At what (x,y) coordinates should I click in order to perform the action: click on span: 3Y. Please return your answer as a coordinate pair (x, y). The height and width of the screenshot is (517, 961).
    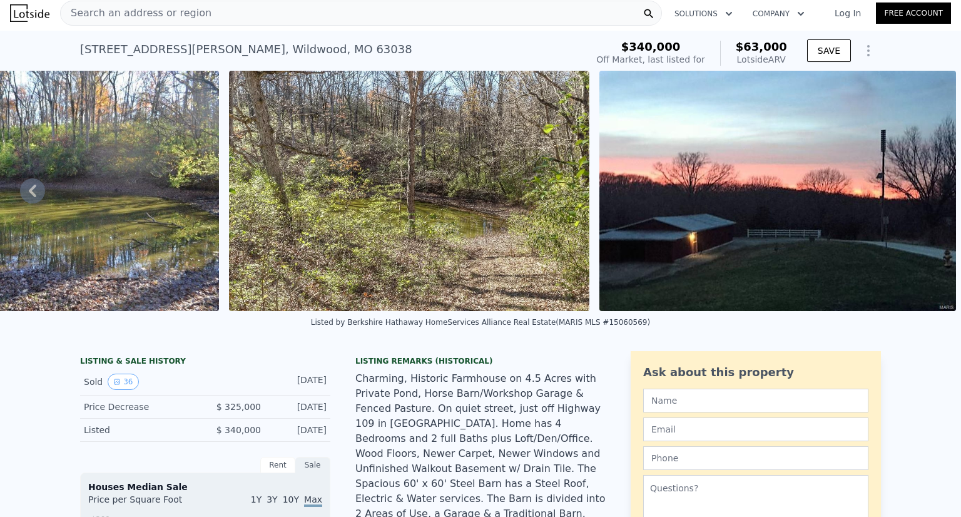
    Looking at the image, I should click on (272, 499).